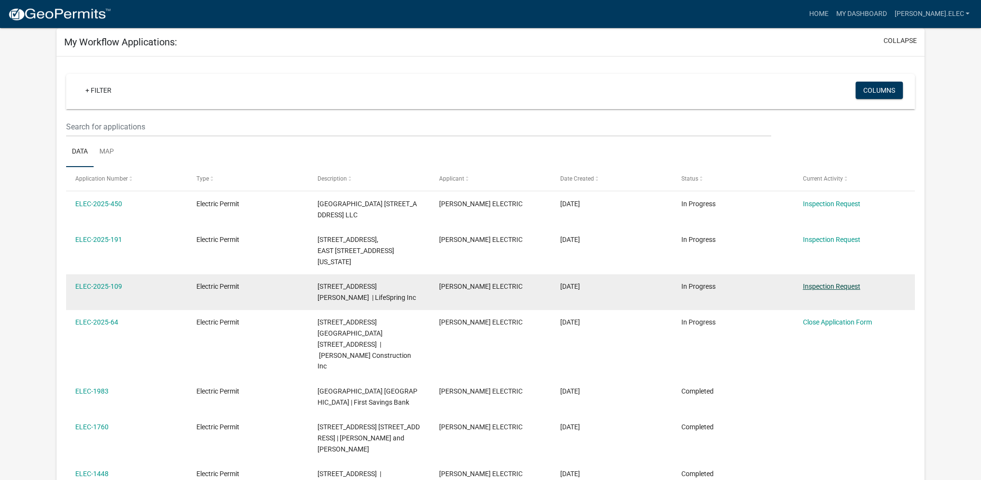  I want to click on span: 111 PAWNEE DRIVE 111 Pawnee Drive | Applegate Dylan R and Madill Jessica R, so click(369, 438).